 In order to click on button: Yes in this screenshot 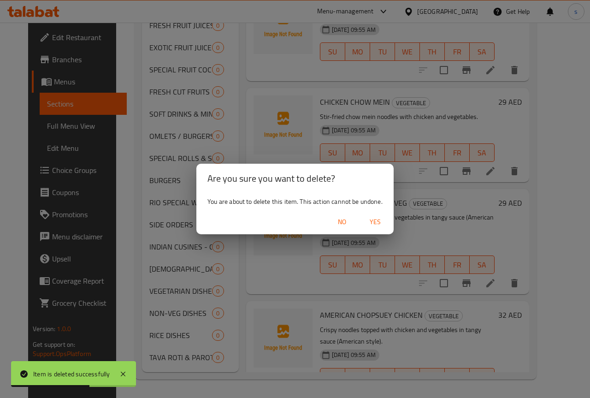, I will do `click(375, 222)`.